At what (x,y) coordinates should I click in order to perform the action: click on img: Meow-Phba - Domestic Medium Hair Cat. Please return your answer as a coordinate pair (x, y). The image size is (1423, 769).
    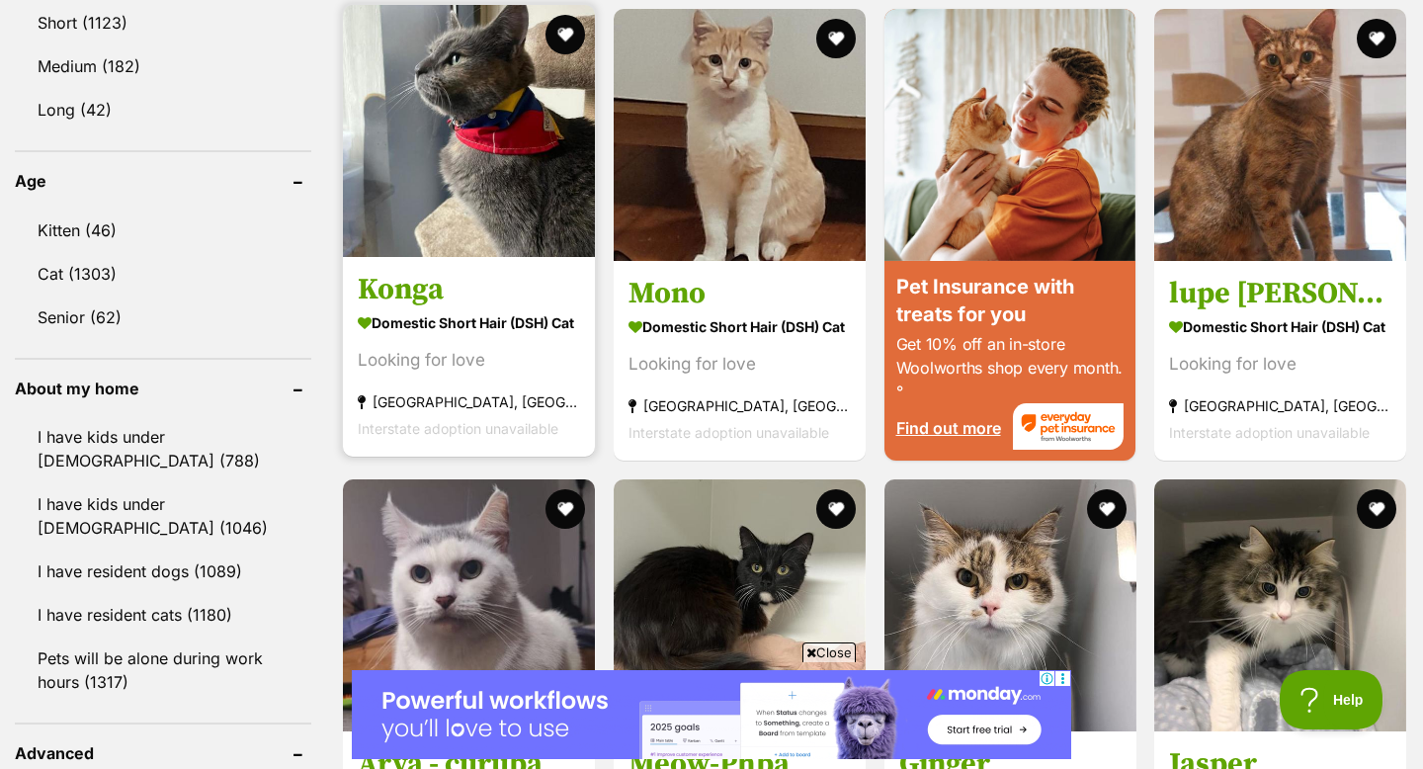
    Looking at the image, I should click on (739, 605).